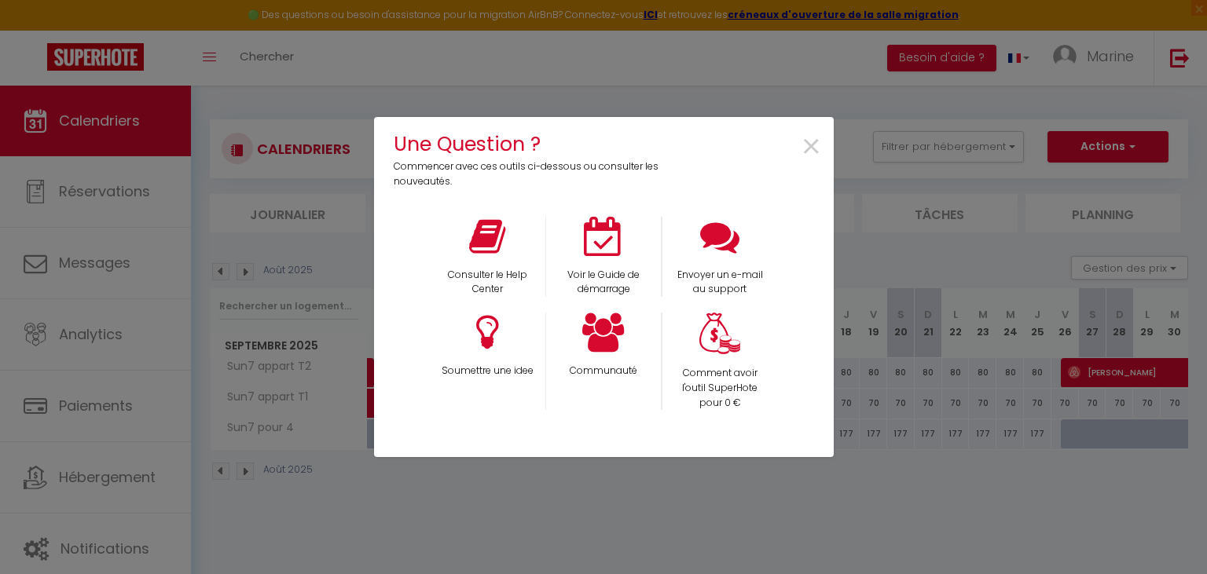 This screenshot has height=574, width=1207. Describe the element at coordinates (720, 283) in the screenshot. I see `p: Envoyer un e-mail au support` at that location.